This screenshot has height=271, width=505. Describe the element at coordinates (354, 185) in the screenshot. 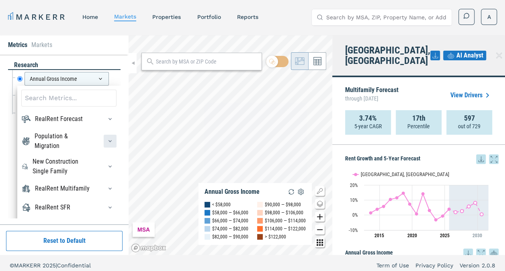

I see `text: 20%` at that location.